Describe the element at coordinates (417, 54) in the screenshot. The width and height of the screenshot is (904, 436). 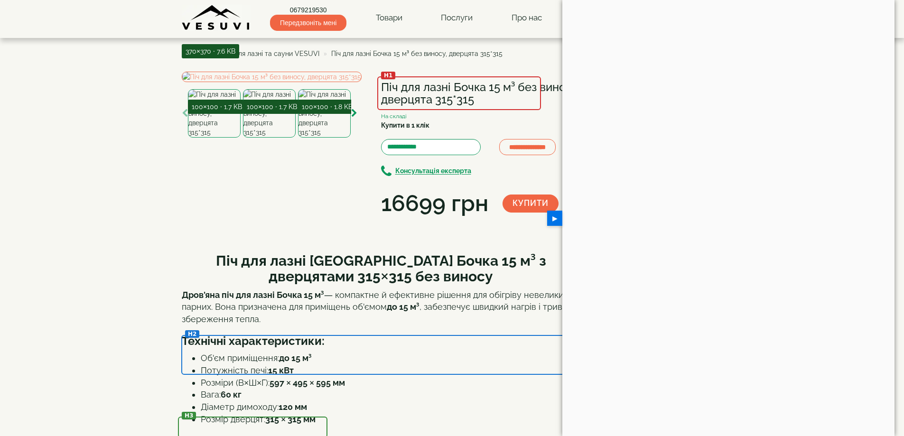
I see `span: Піч для лазні Бочка 15 м³ без виносу, дверцята 315*315` at that location.